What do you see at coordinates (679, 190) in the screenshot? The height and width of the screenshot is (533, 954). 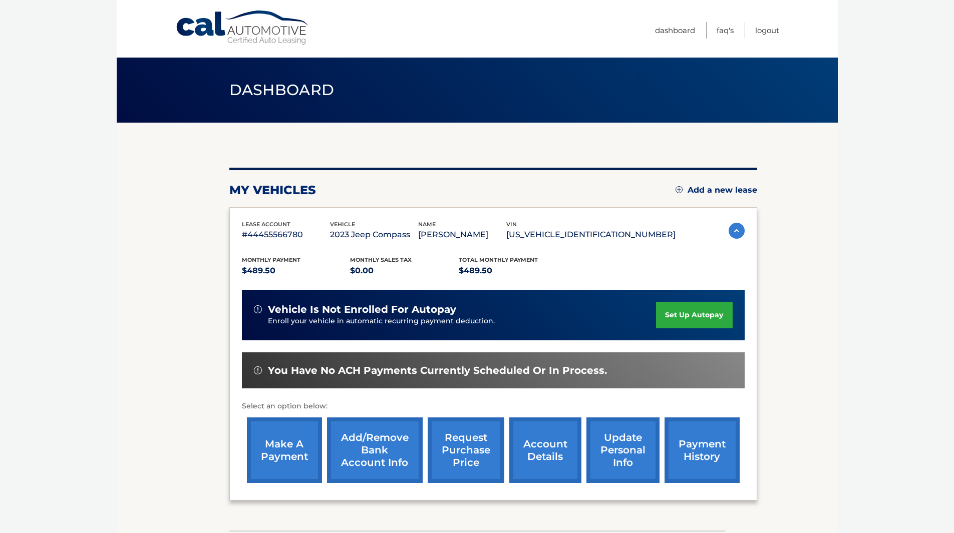 I see `img: add.svg` at bounding box center [679, 190].